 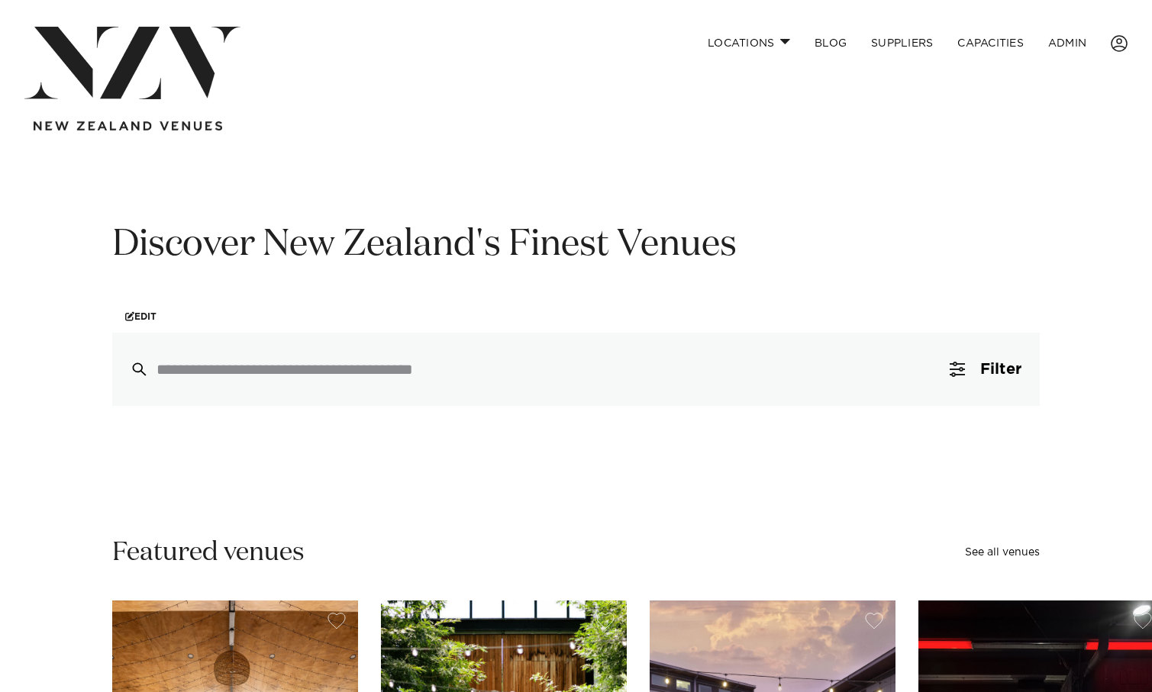 What do you see at coordinates (749, 43) in the screenshot?
I see `a: Locations` at bounding box center [749, 43].